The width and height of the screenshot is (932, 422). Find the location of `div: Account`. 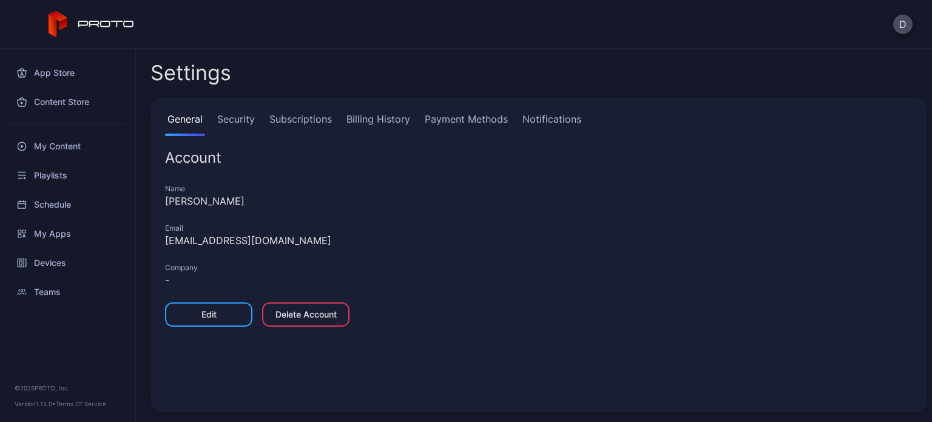

div: Account is located at coordinates (539, 158).